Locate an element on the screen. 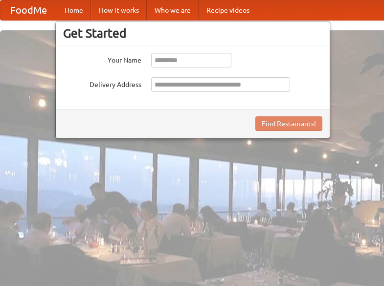 The image size is (384, 286). label: Delivery Address is located at coordinates (102, 83).